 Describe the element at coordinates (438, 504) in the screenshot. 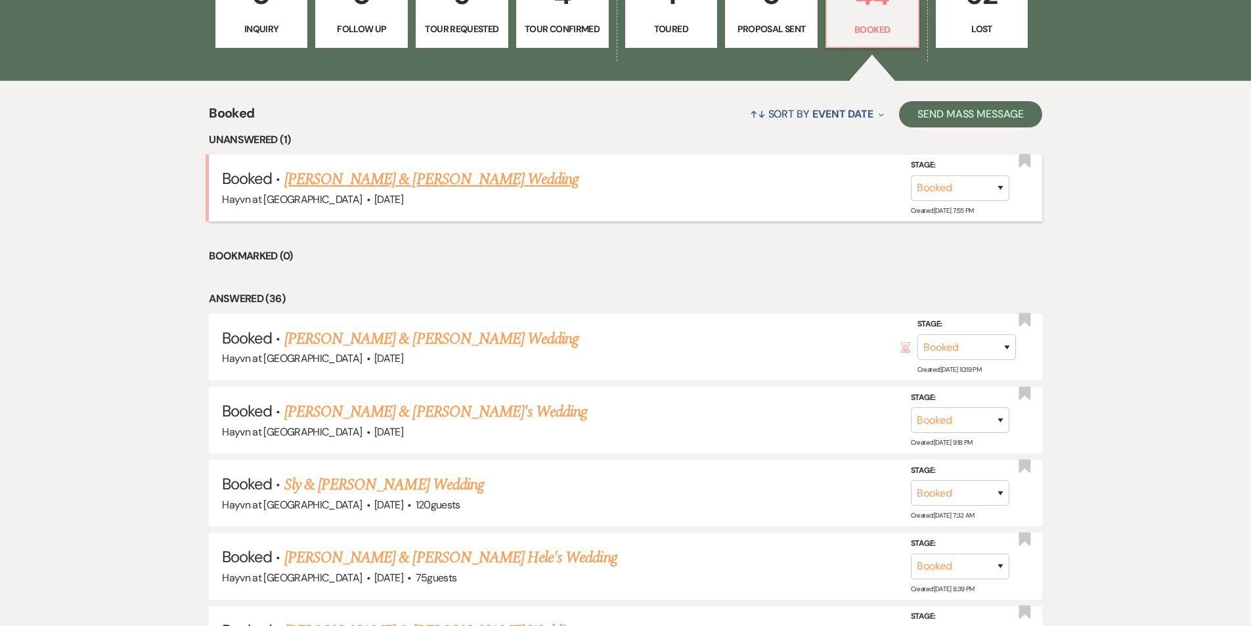

I see `span: 120 guests` at that location.